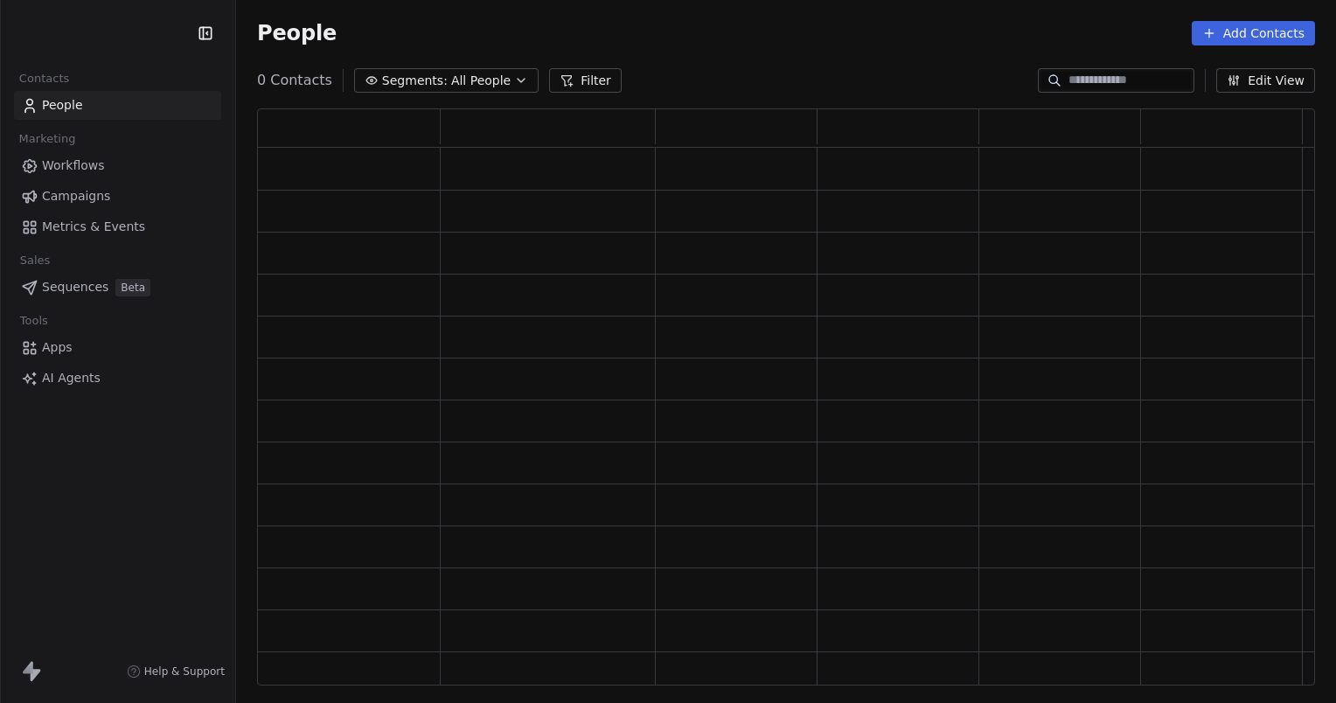  I want to click on a: Campaigns, so click(117, 196).